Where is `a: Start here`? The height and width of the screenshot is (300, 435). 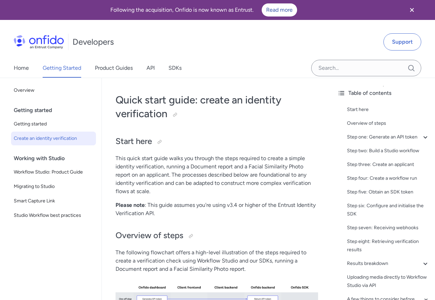 a: Start here is located at coordinates (388, 110).